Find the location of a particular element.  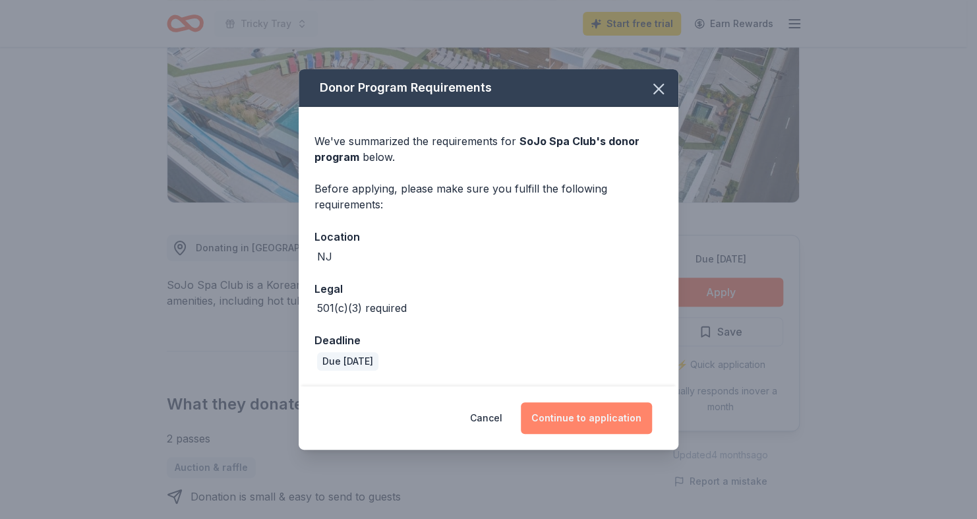

div: Legal is located at coordinates (488, 289).